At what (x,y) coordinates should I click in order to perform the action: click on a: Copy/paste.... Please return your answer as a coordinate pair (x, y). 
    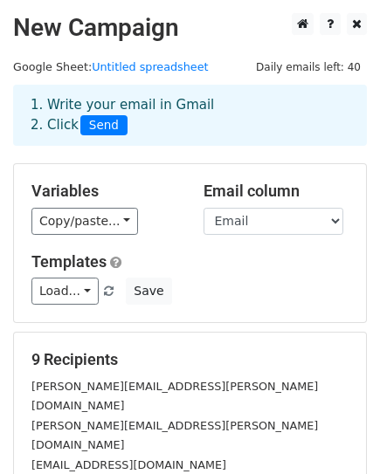
    Looking at the image, I should click on (85, 221).